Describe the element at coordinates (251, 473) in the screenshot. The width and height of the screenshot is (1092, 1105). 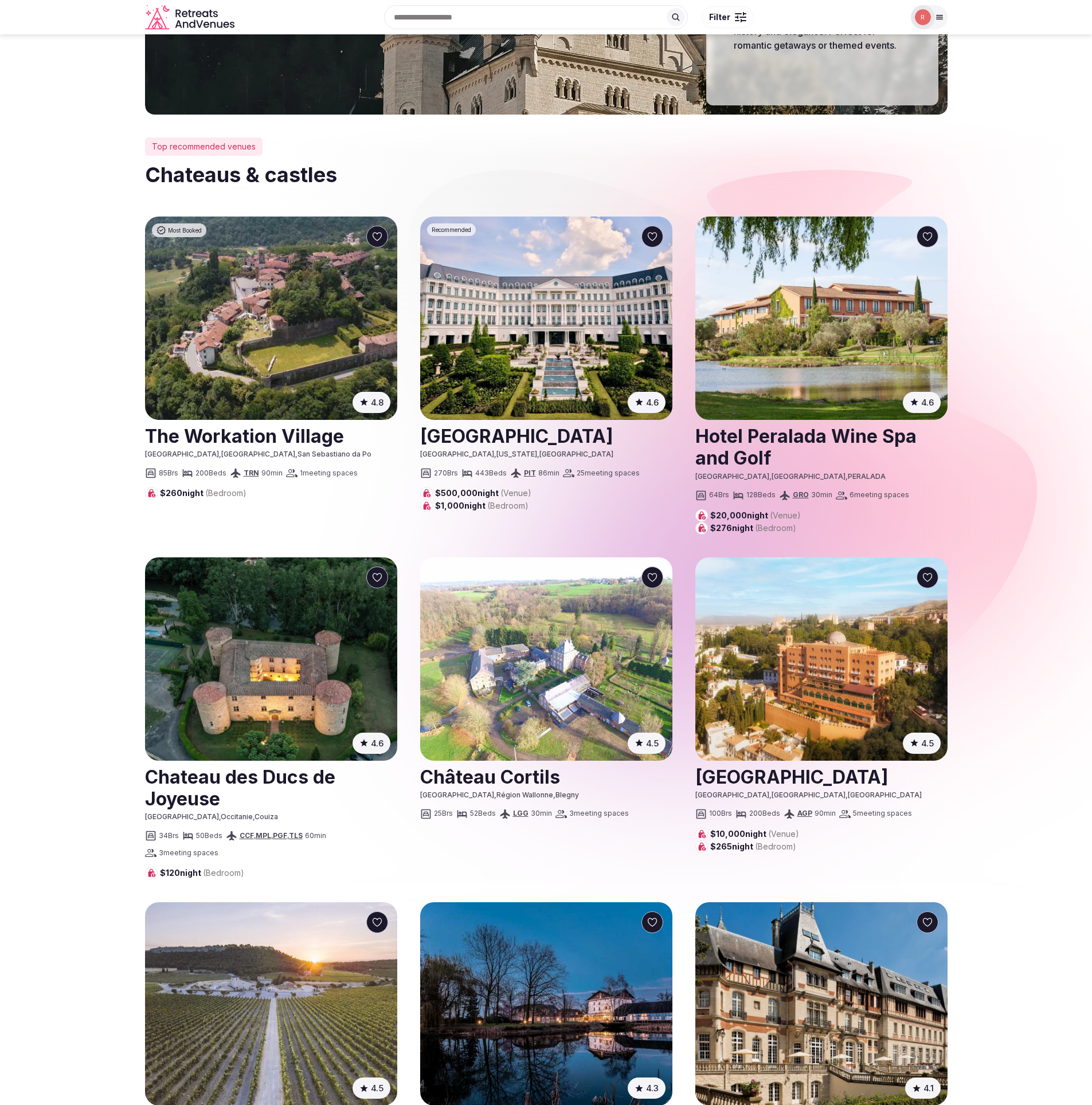
I see `a: TRN` at that location.